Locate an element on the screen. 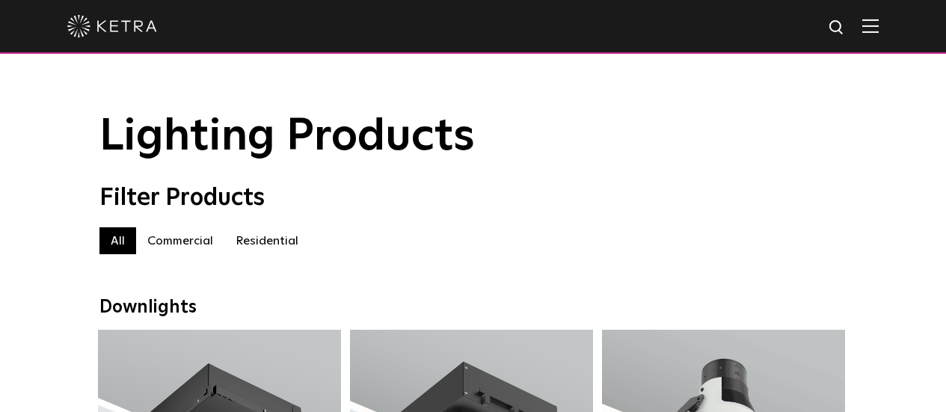  label: Residential is located at coordinates (267, 241).